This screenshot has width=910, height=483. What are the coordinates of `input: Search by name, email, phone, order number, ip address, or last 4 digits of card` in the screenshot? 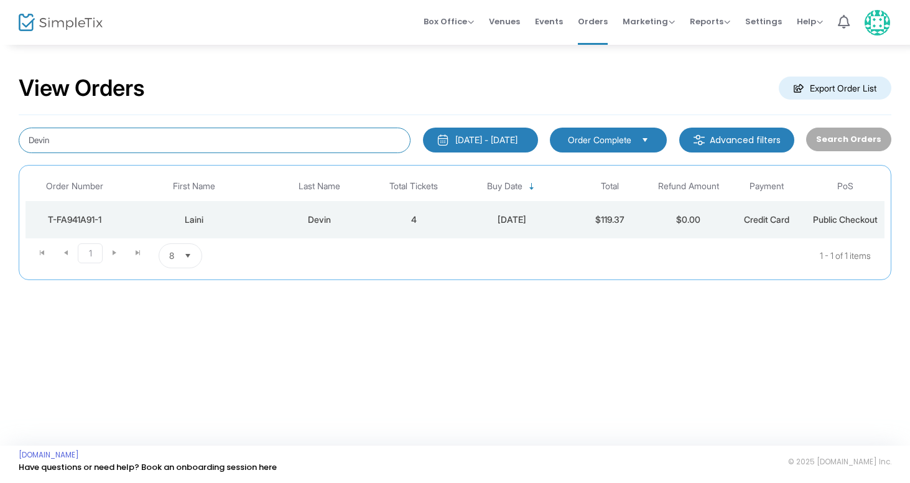 It's located at (215, 140).